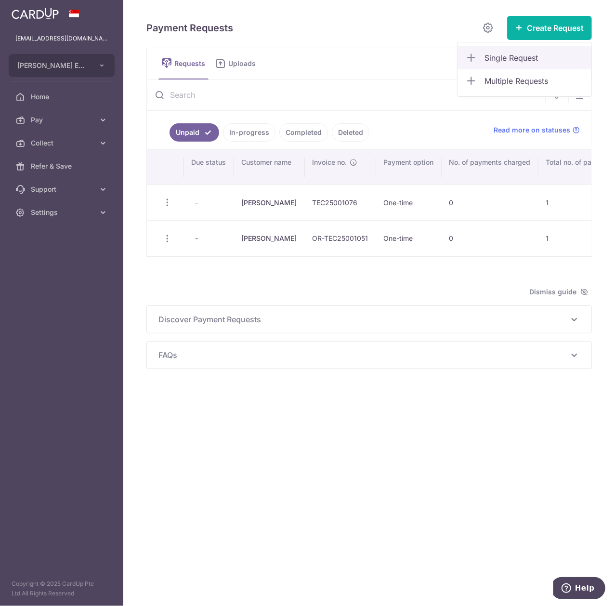 This screenshot has width=615, height=606. Describe the element at coordinates (63, 189) in the screenshot. I see `span: Support` at that location.